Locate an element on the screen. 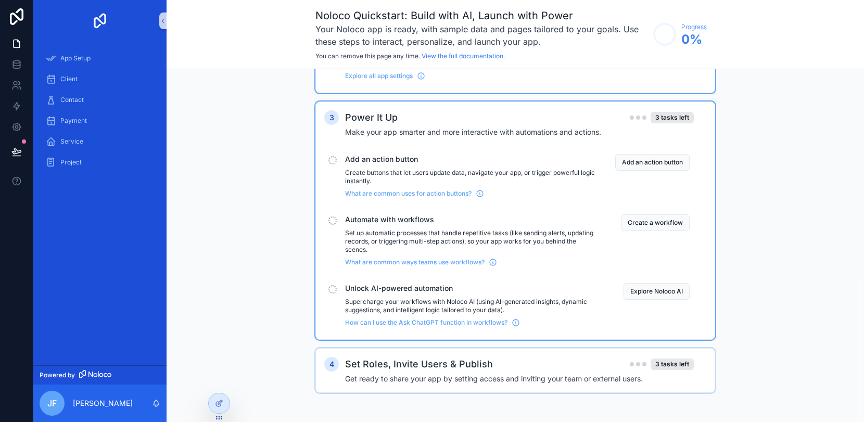 The image size is (864, 422). a: Project is located at coordinates (100, 162).